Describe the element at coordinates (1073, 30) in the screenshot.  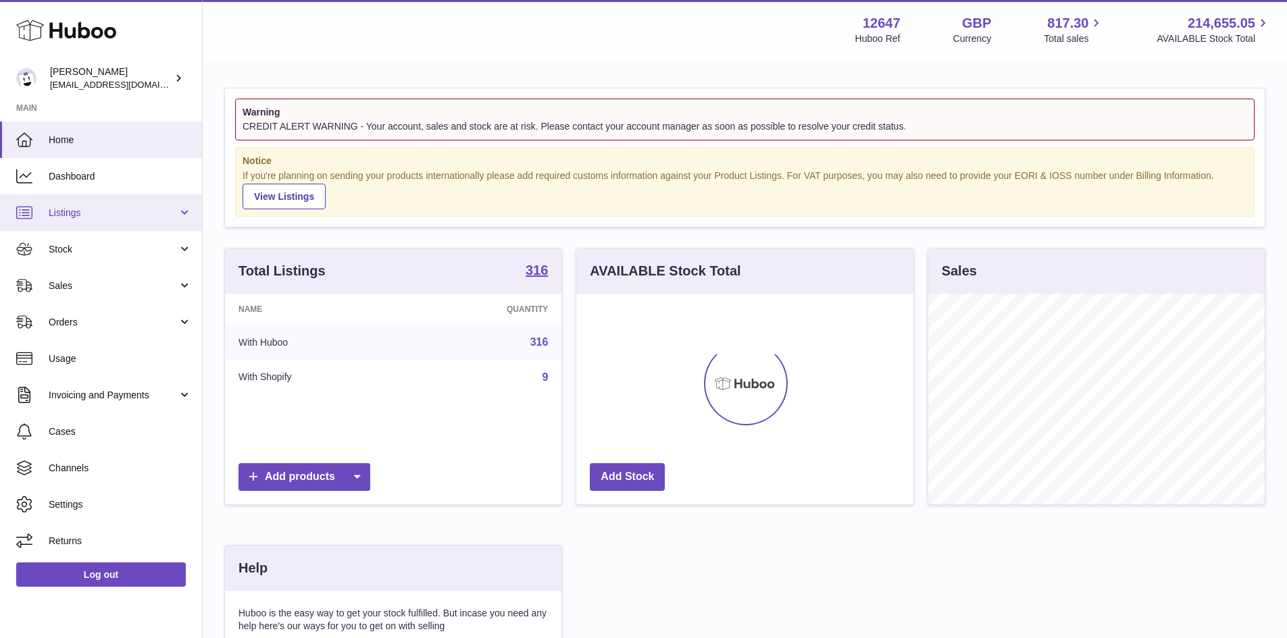
I see `a: 817.30 Total sales` at that location.